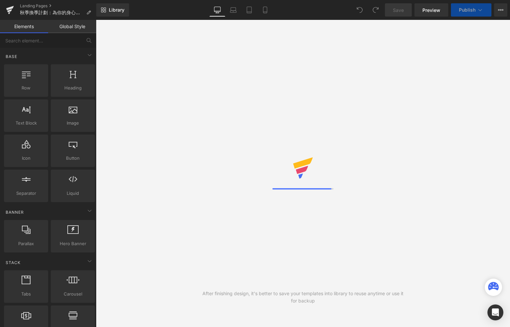  I want to click on span: Separator, so click(26, 193).